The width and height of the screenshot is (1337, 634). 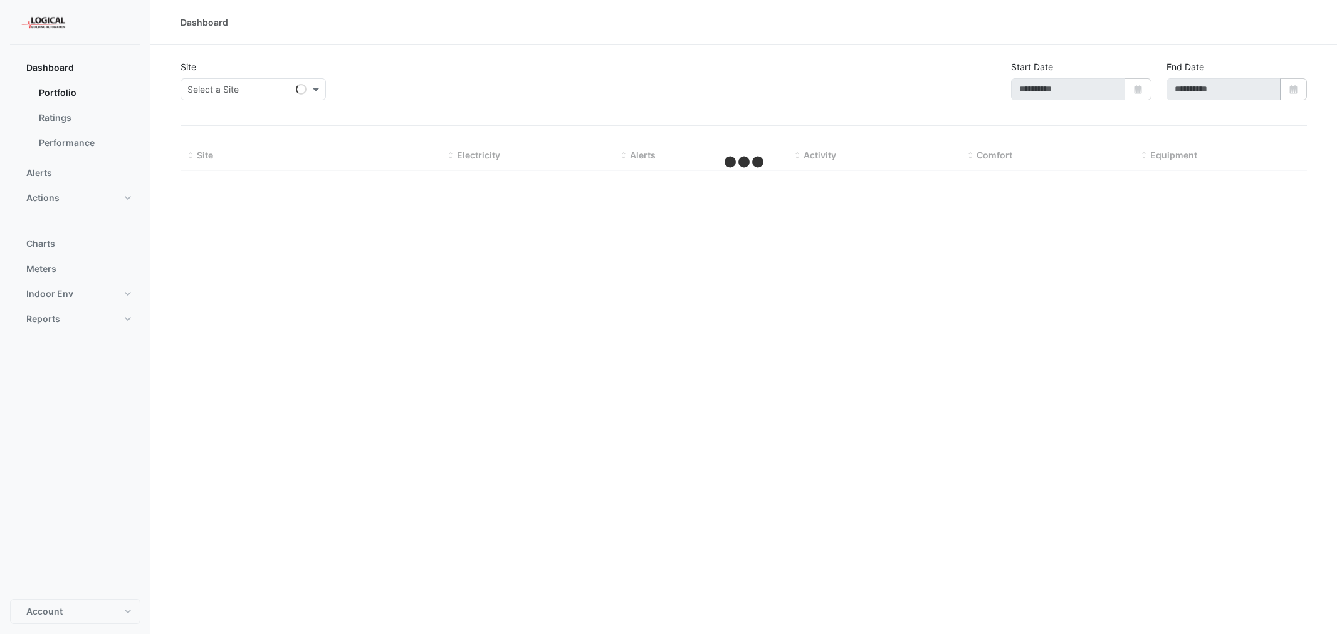 I want to click on a: Portfolio, so click(x=85, y=93).